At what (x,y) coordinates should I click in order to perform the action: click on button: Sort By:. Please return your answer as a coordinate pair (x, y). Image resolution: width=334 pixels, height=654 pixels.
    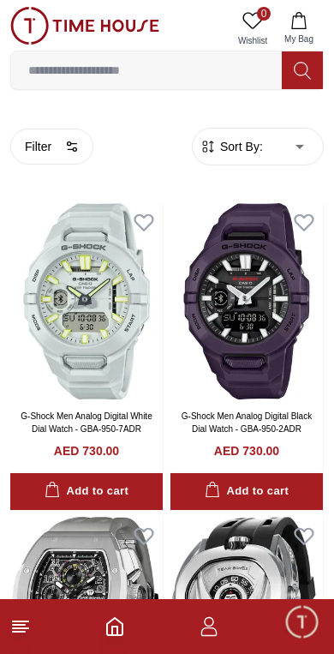
    Looking at the image, I should click on (231, 146).